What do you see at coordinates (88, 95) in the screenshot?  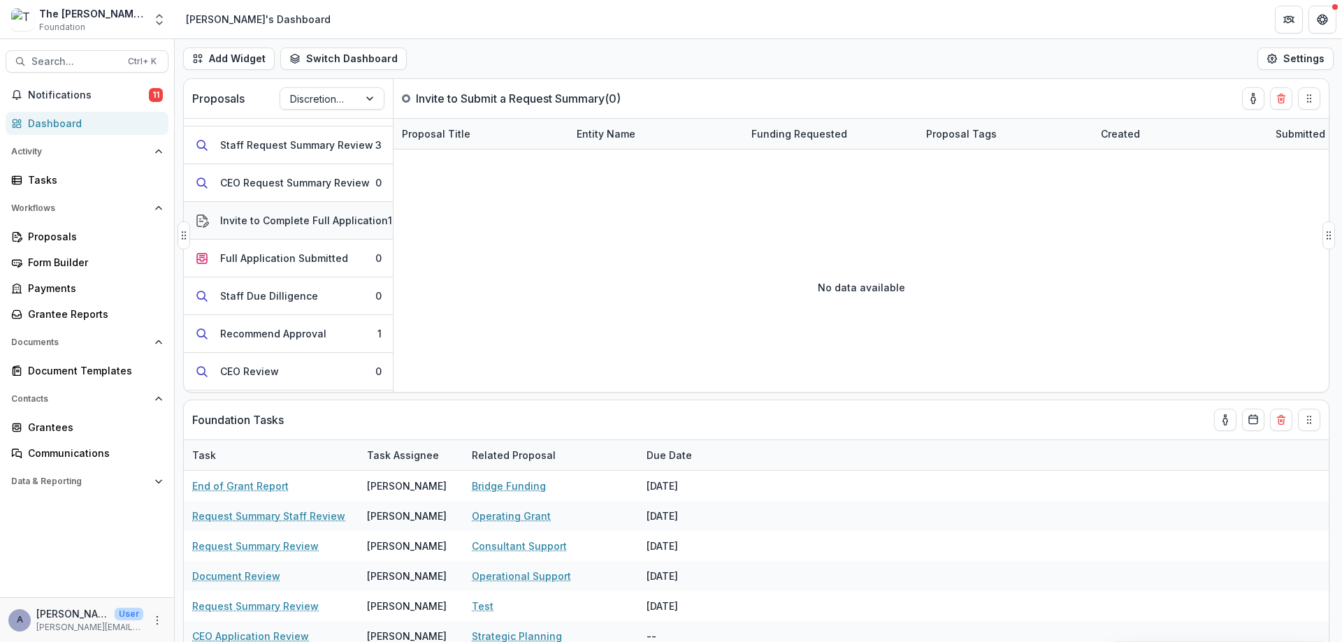 I see `span: Notifications` at bounding box center [88, 95].